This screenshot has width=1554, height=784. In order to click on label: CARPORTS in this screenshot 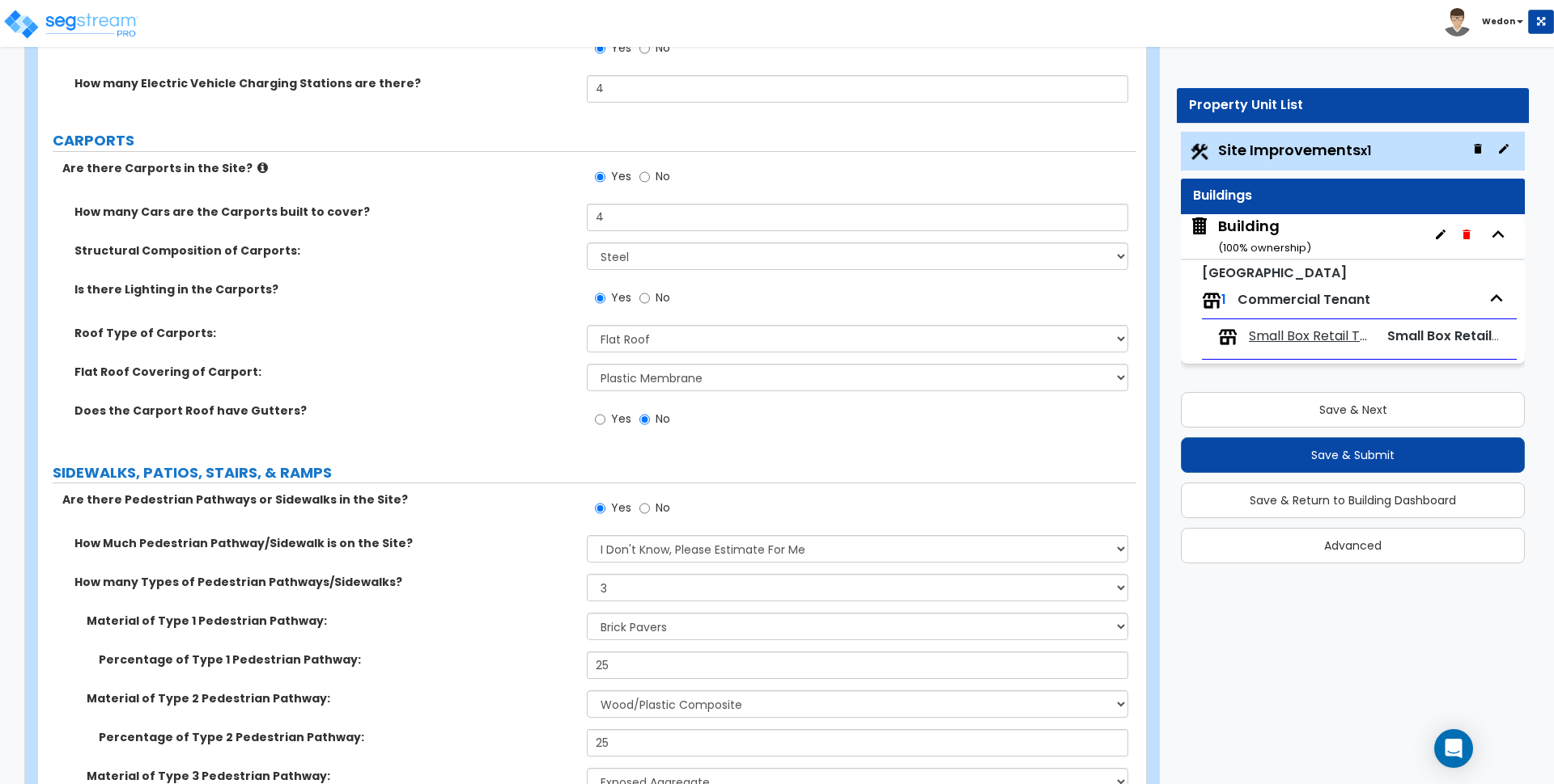, I will do `click(594, 141)`.